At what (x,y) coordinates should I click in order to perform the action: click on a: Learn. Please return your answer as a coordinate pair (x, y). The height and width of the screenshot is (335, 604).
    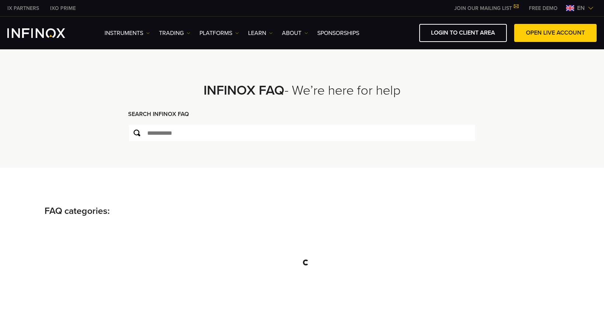
    Looking at the image, I should click on (260, 33).